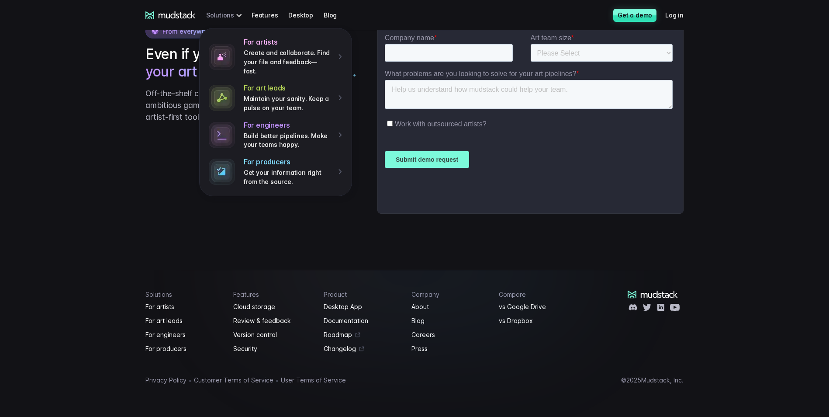  Describe the element at coordinates (288, 162) in the screenshot. I see `h4: For producers` at that location.